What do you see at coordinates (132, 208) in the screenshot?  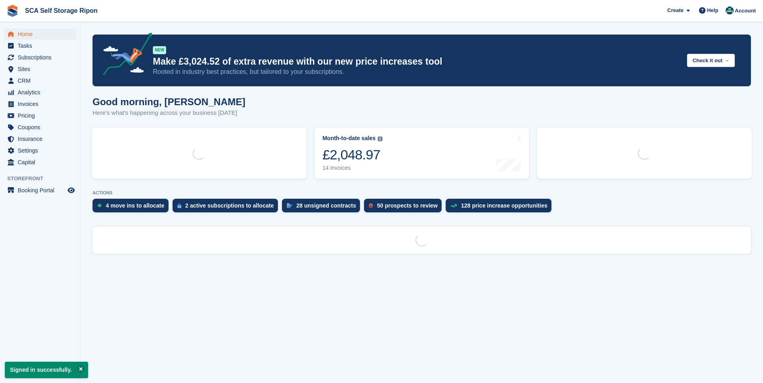 I see `a: 4 move ins to allocate` at bounding box center [132, 208].